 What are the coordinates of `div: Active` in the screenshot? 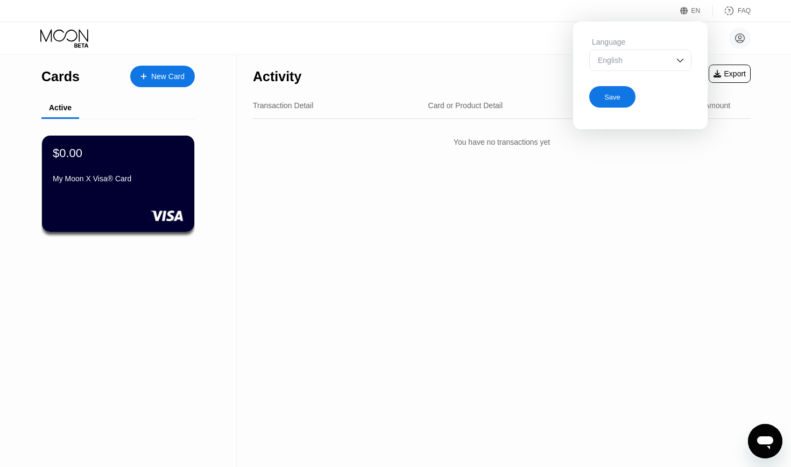 It's located at (60, 108).